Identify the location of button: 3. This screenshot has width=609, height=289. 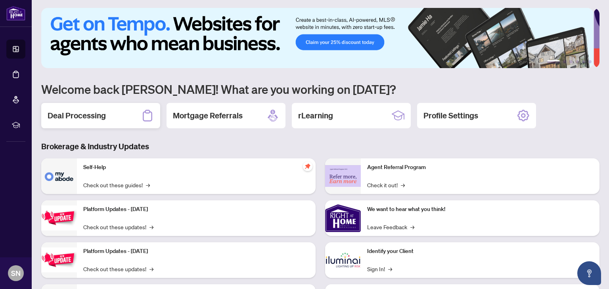
(571, 62).